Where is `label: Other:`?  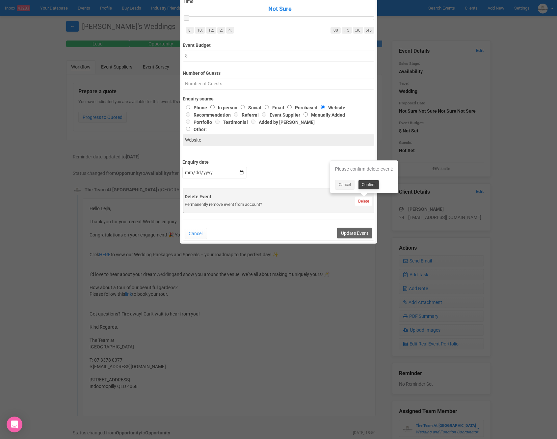 label: Other: is located at coordinates (274, 129).